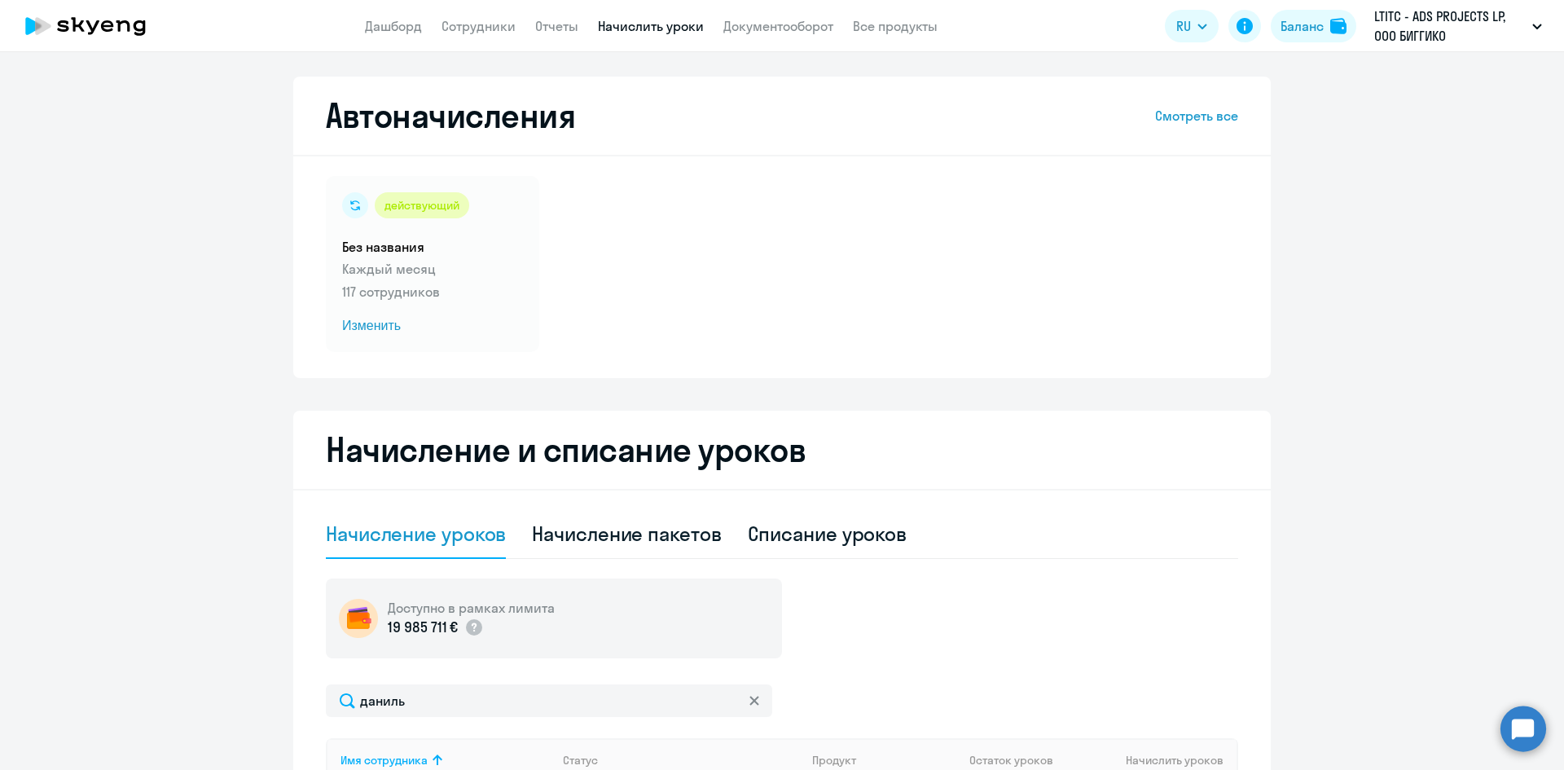 This screenshot has height=770, width=1564. I want to click on span: Остаток уроков, so click(1011, 760).